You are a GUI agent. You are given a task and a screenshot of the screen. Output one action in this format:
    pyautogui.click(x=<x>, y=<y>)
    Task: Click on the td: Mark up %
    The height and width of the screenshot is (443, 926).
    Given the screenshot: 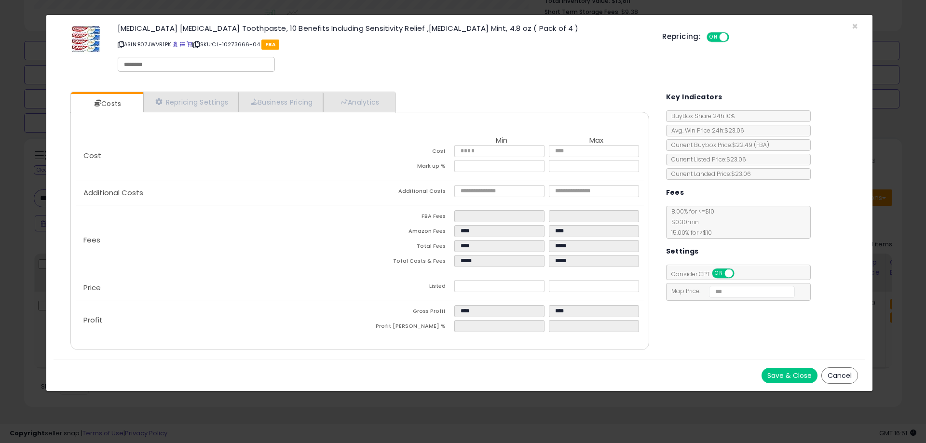 What is the action you would take?
    pyautogui.click(x=407, y=167)
    